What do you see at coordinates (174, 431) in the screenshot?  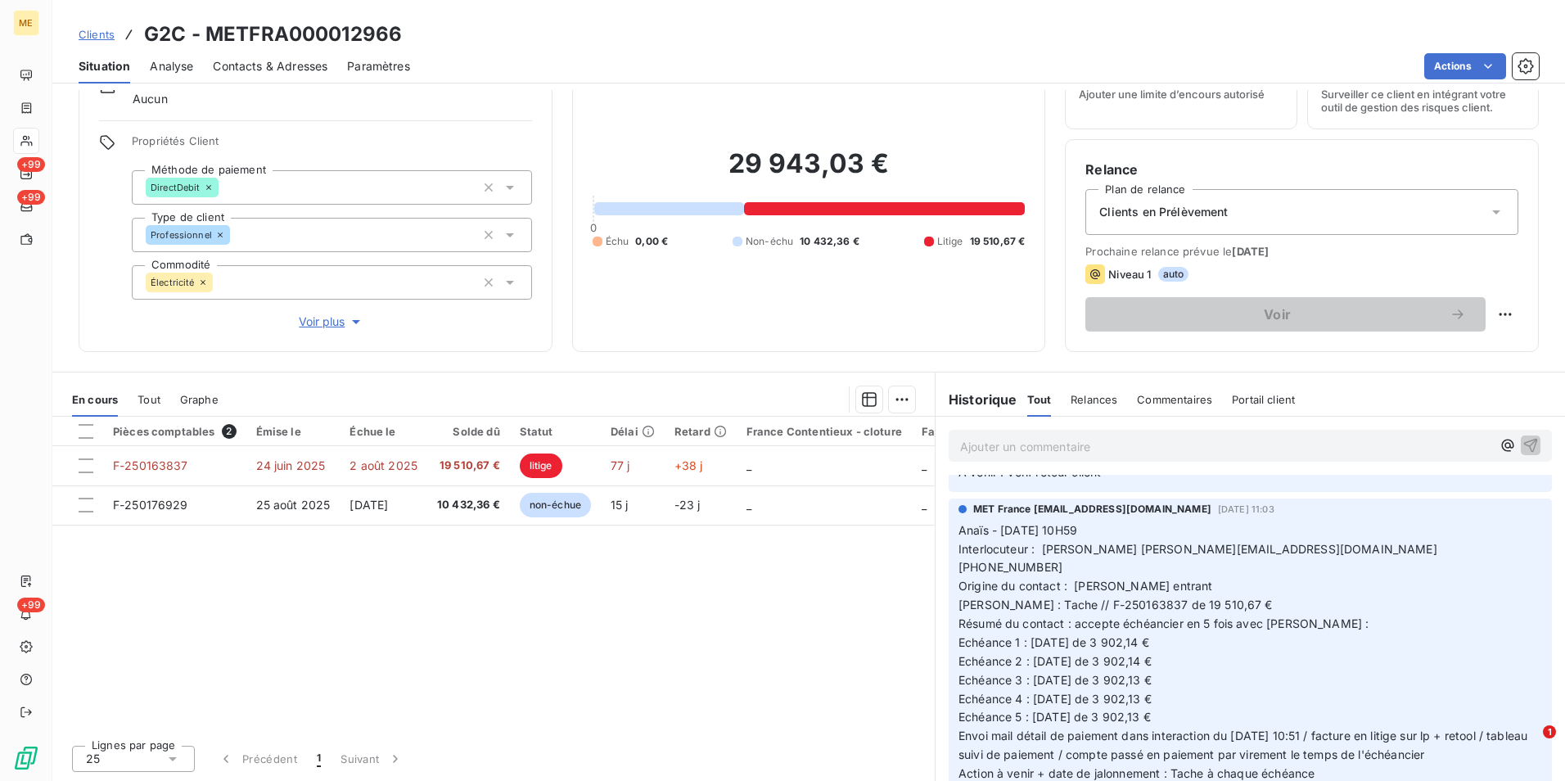 I see `div: Pièces comptables` at bounding box center [174, 431].